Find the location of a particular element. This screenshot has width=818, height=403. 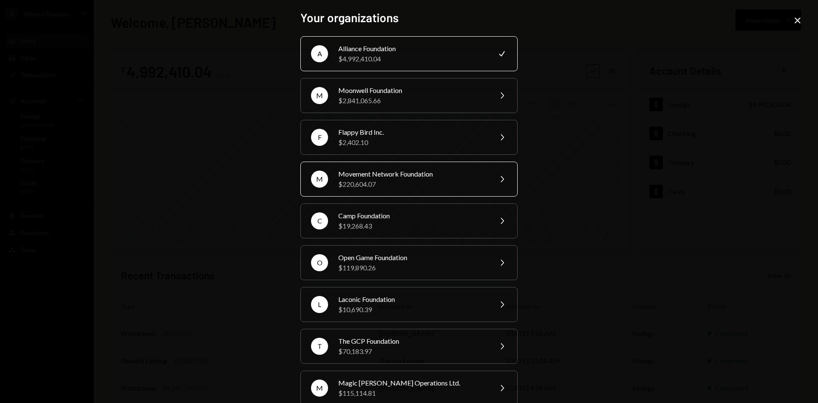

div: Moonwell Foundation is located at coordinates (413, 90).